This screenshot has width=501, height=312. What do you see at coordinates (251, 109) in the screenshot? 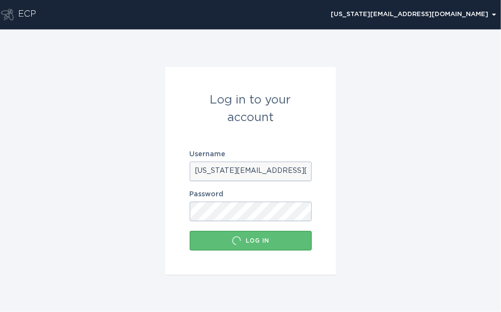
I see `div: Log in to your account` at bounding box center [251, 109].